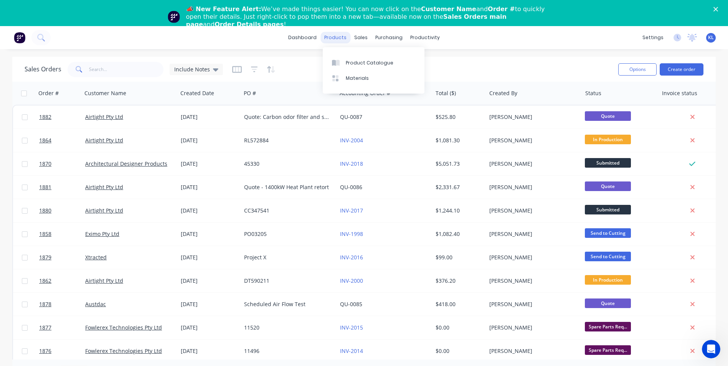 The image size is (728, 366). Describe the element at coordinates (45, 258) in the screenshot. I see `span: 1879` at that location.